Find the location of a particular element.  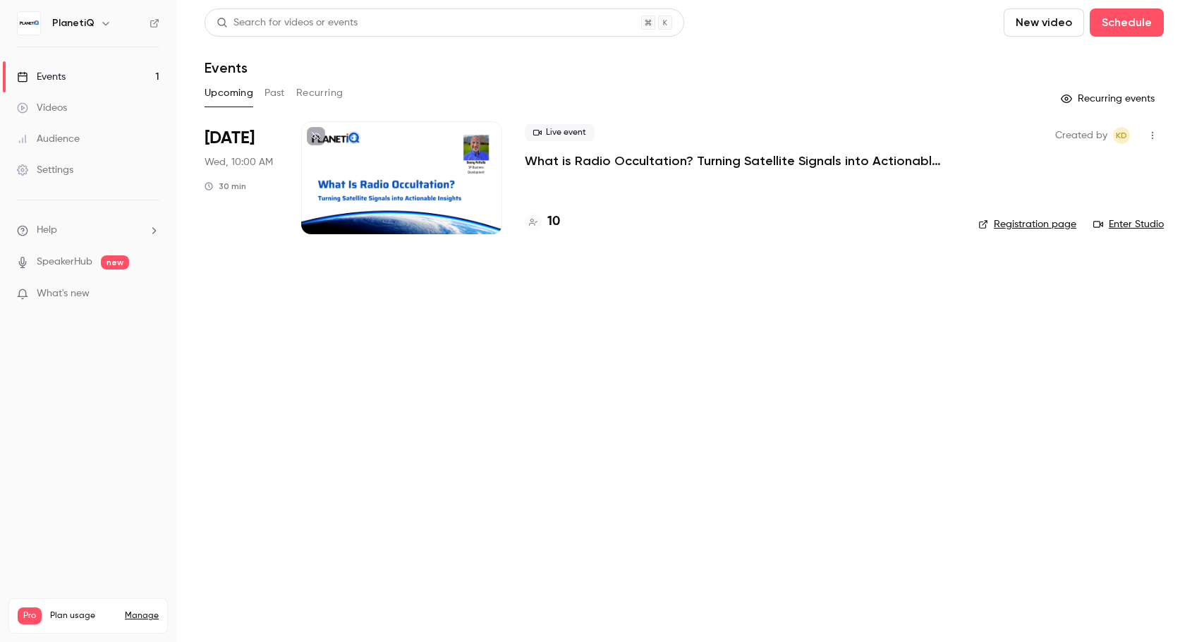

span: Plan usage is located at coordinates (83, 616).